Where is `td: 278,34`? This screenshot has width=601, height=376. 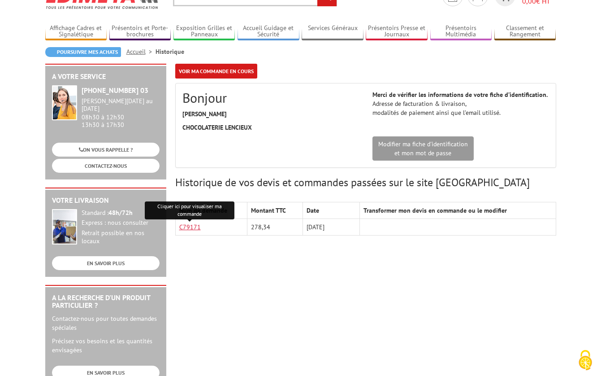 td: 278,34 is located at coordinates (275, 227).